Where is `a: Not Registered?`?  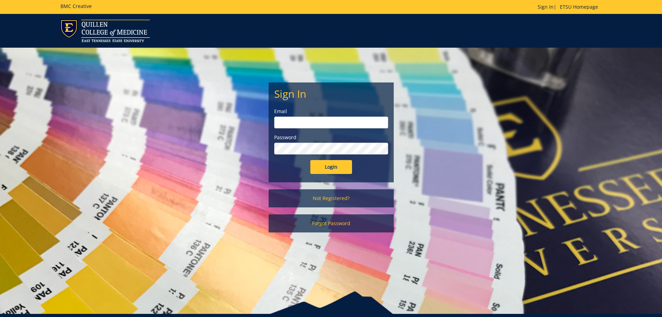 a: Not Registered? is located at coordinates (331, 198).